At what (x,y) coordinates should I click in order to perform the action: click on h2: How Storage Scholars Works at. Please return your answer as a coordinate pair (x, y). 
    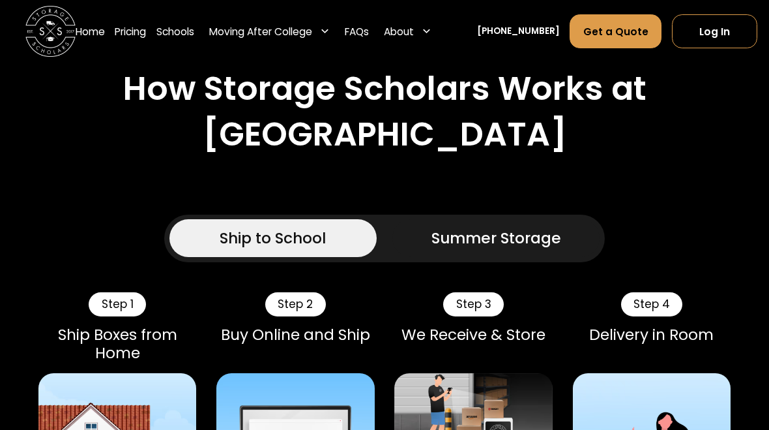
    Looking at the image, I should click on (385, 89).